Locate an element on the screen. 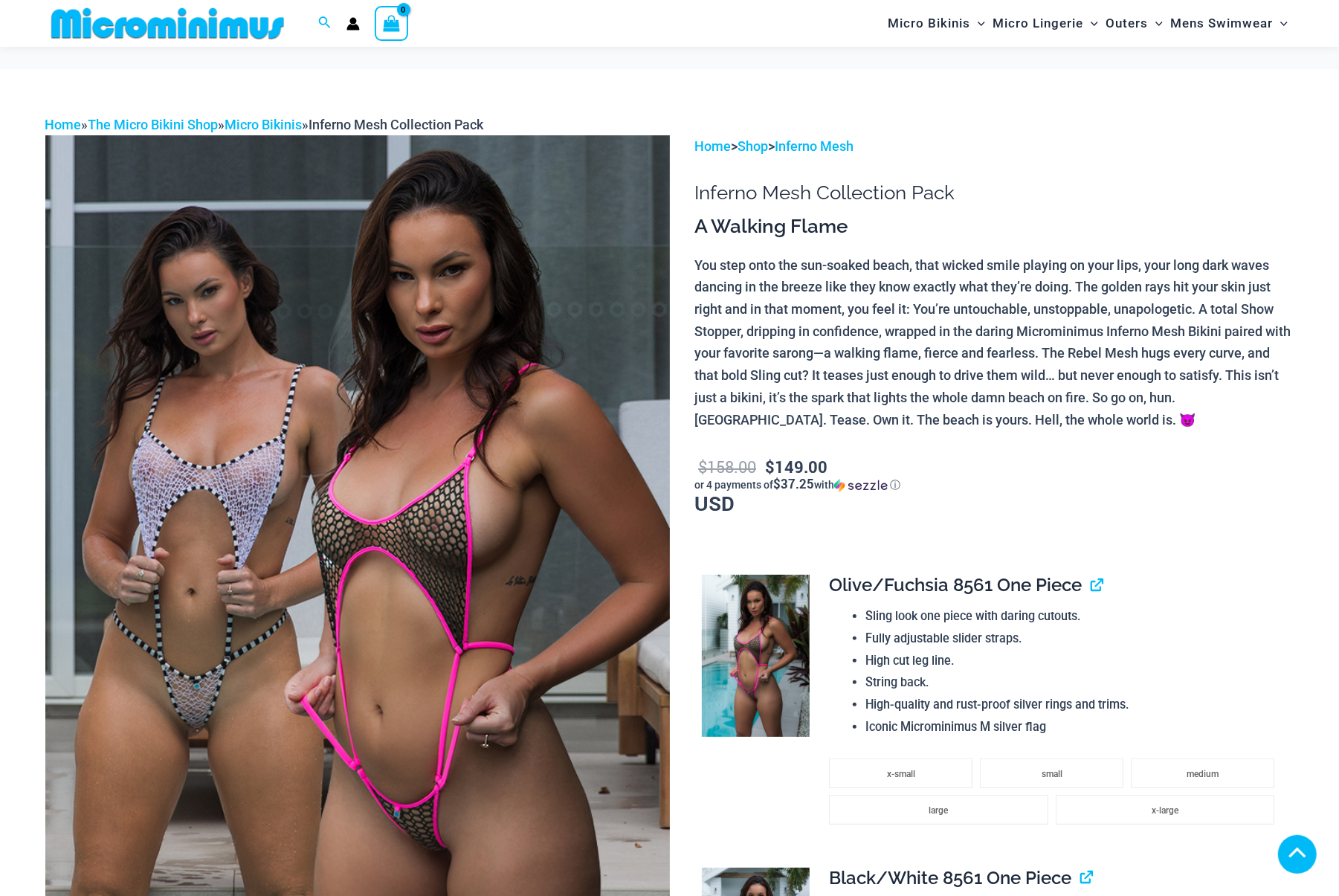 The width and height of the screenshot is (1339, 896). li: x-small is located at coordinates (901, 773).